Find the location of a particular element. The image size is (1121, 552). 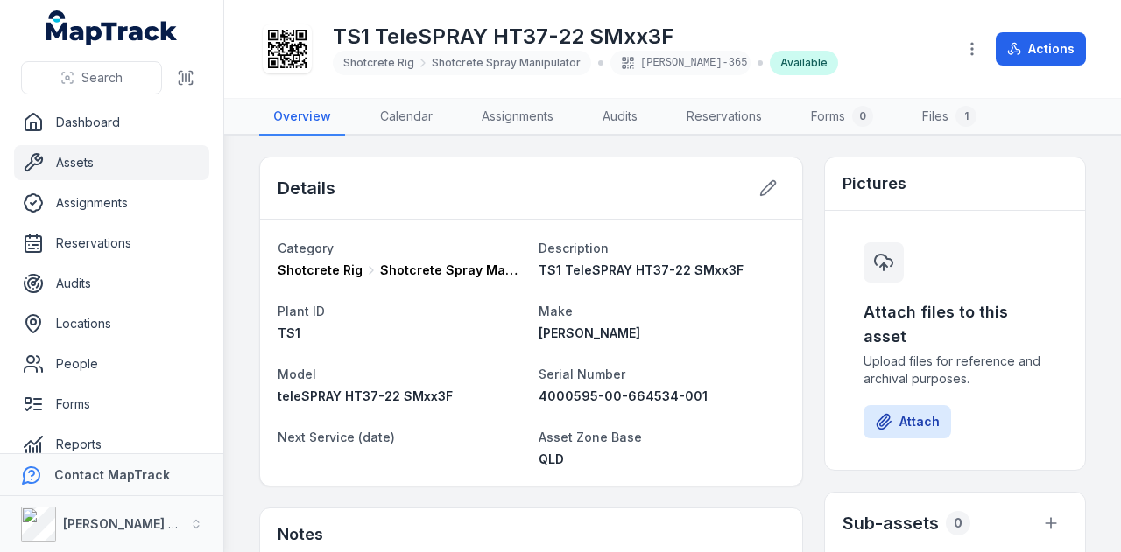

span: Serial Number is located at coordinates (581, 374).